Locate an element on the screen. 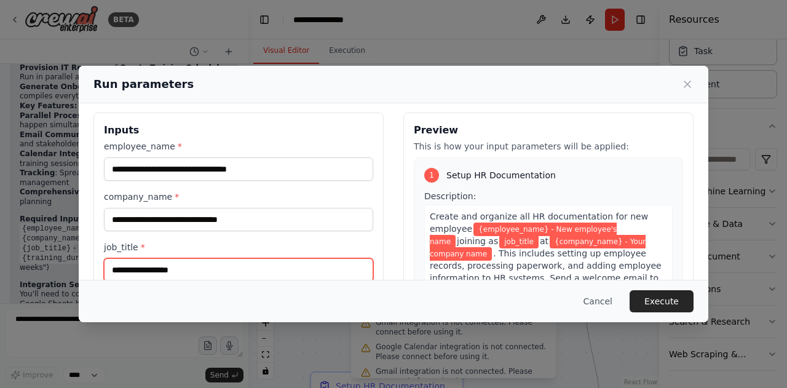 This screenshot has height=388, width=787. button: Execute is located at coordinates (661, 301).